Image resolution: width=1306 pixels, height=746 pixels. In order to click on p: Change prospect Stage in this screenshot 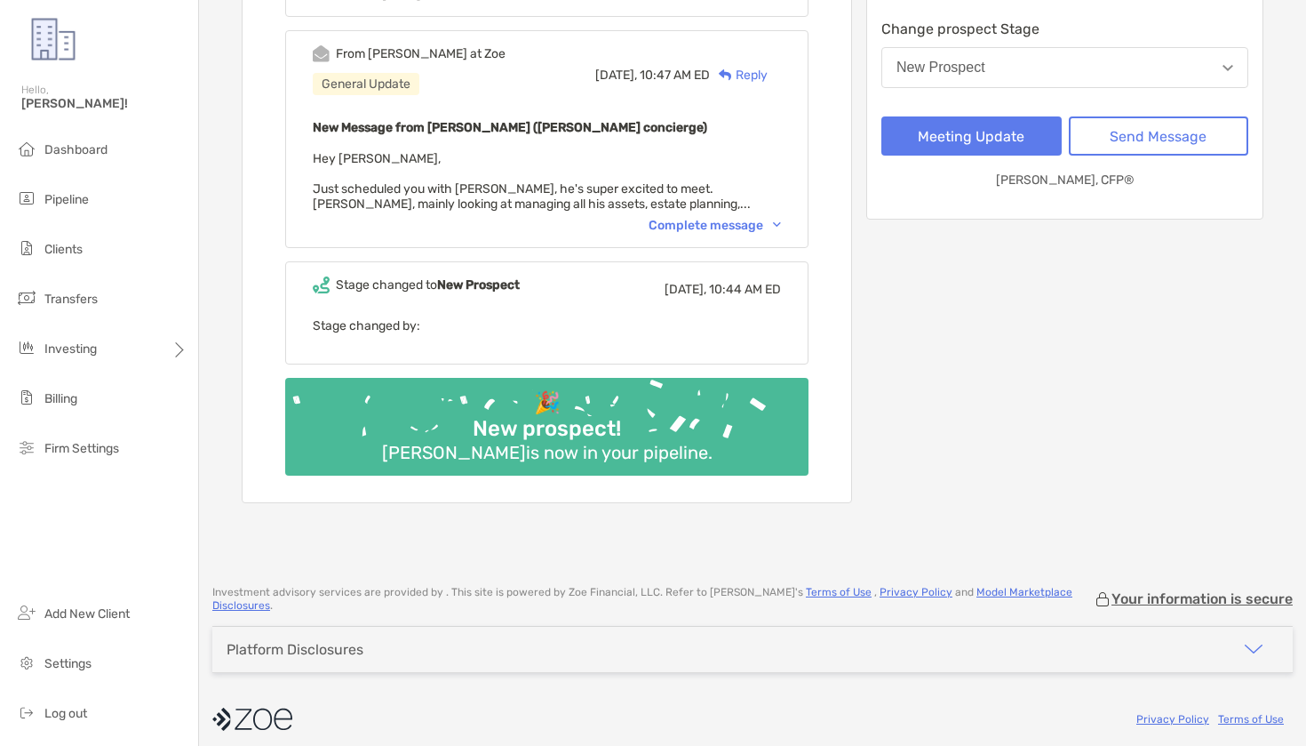, I will do `click(1065, 28)`.